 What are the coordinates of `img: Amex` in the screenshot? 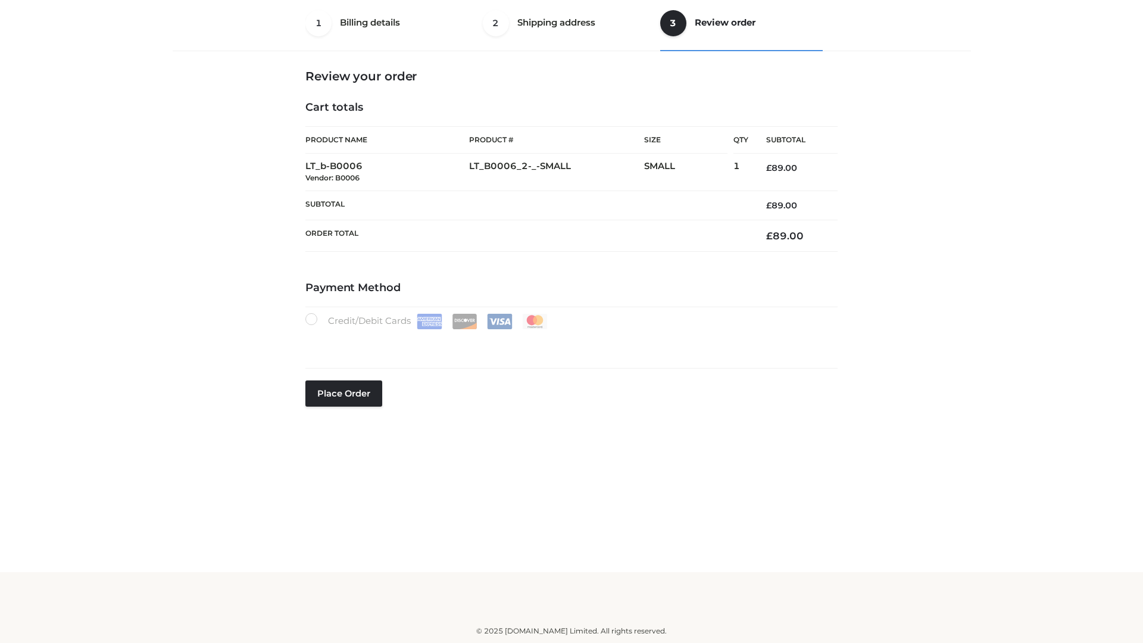 It's located at (429, 321).